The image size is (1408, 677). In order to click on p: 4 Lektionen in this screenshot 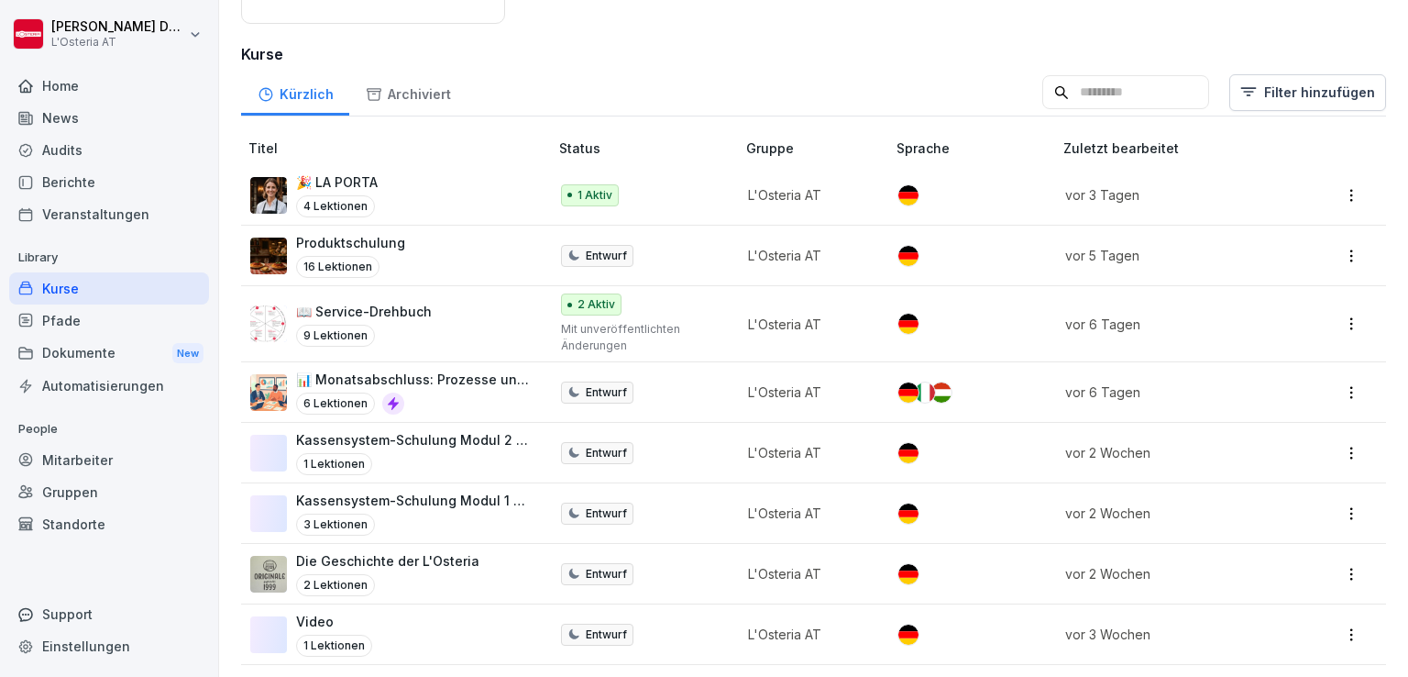, I will do `click(336, 206)`.